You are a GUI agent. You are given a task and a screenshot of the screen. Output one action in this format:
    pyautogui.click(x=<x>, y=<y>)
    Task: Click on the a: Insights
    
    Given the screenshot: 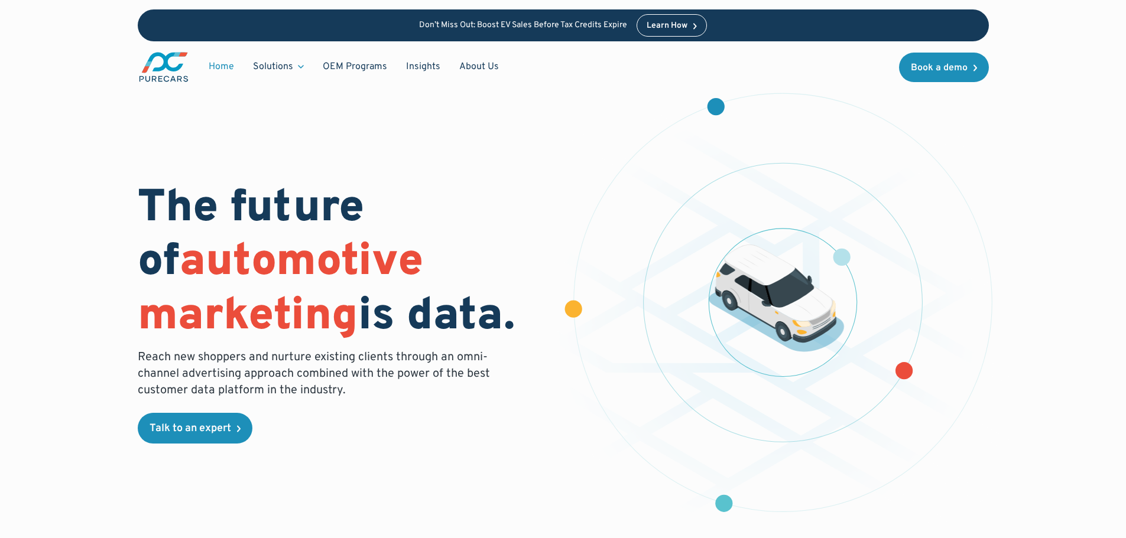 What is the action you would take?
    pyautogui.click(x=423, y=67)
    